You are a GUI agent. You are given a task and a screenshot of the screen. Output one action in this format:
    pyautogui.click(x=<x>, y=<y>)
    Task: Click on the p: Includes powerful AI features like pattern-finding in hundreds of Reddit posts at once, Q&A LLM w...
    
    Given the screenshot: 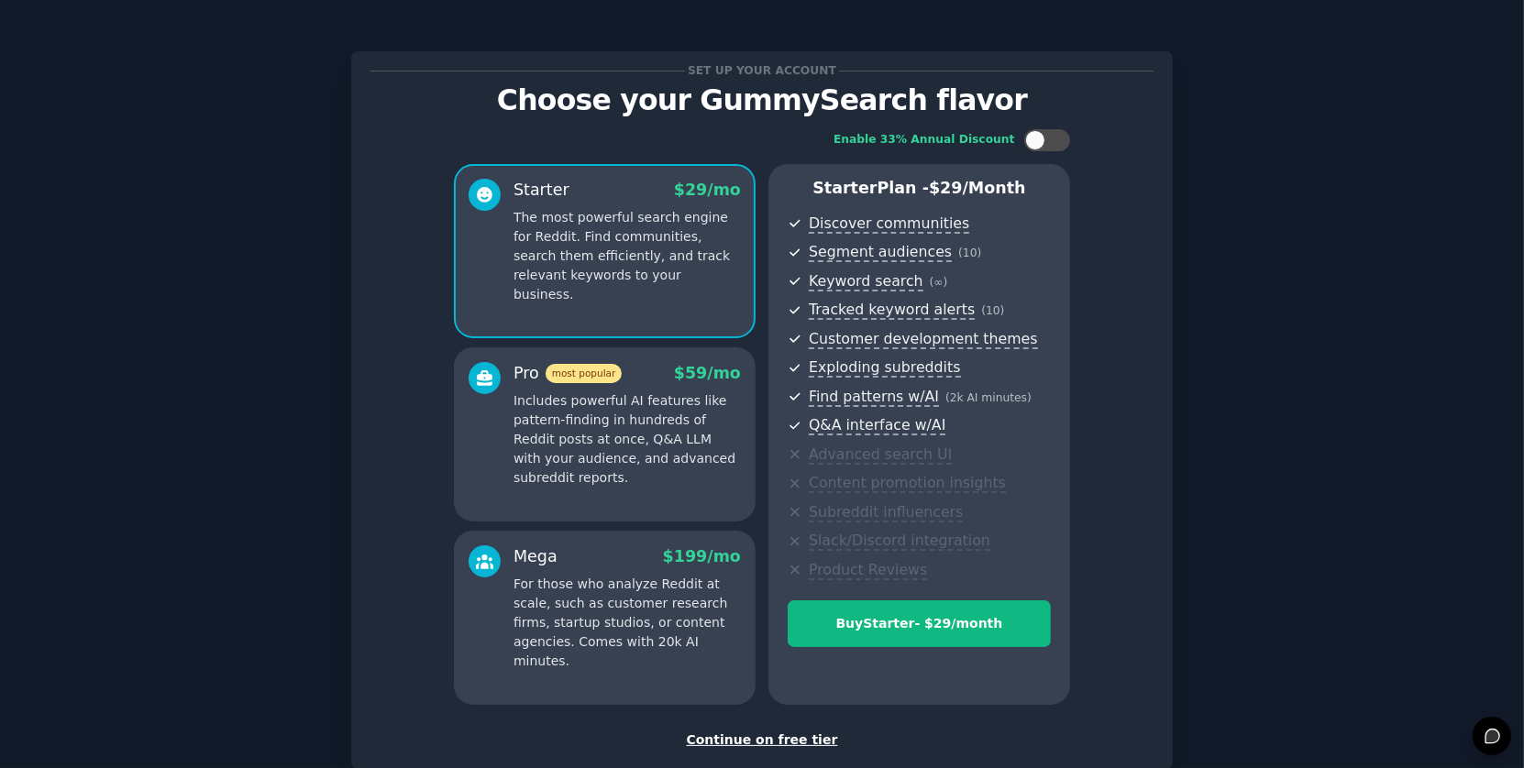 What is the action you would take?
    pyautogui.click(x=627, y=439)
    